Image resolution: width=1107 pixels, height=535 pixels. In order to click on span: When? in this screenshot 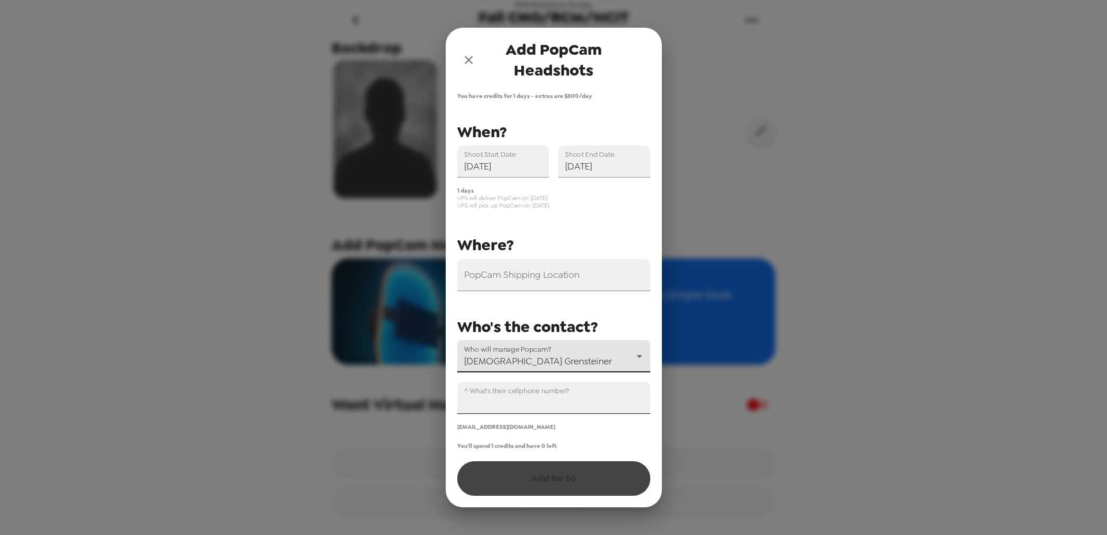, I will do `click(482, 132)`.